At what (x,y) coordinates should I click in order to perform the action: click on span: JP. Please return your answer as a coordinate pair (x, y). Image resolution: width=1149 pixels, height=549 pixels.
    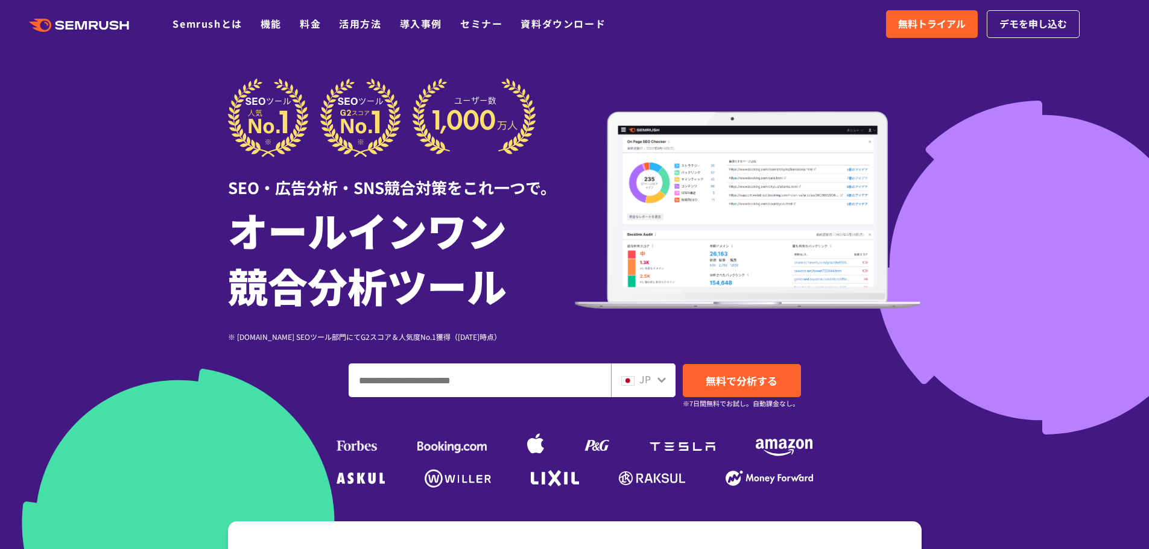
    Looking at the image, I should click on (645, 379).